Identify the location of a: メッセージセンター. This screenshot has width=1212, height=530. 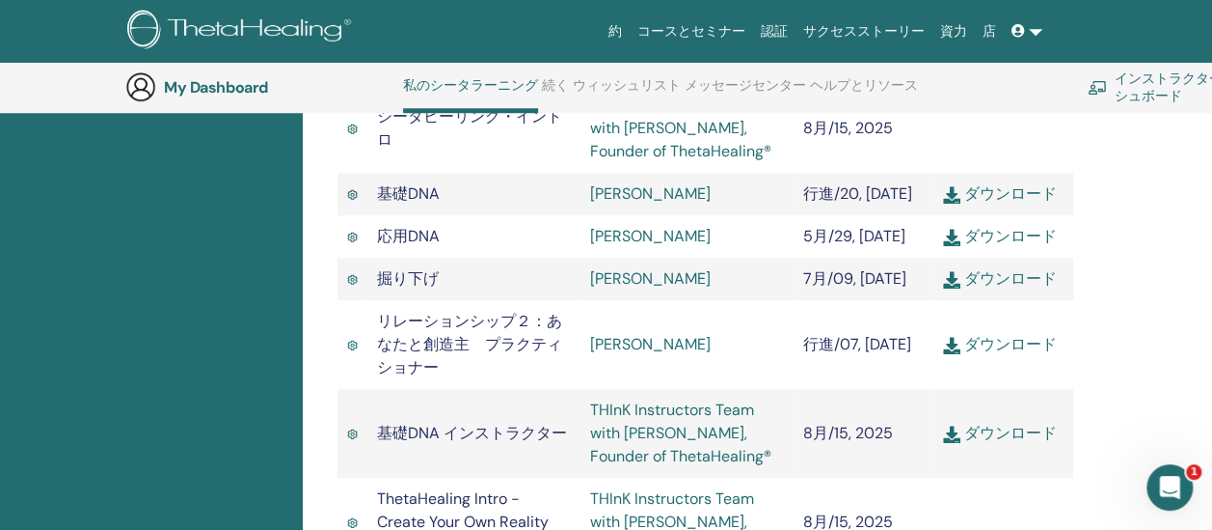
(746, 93).